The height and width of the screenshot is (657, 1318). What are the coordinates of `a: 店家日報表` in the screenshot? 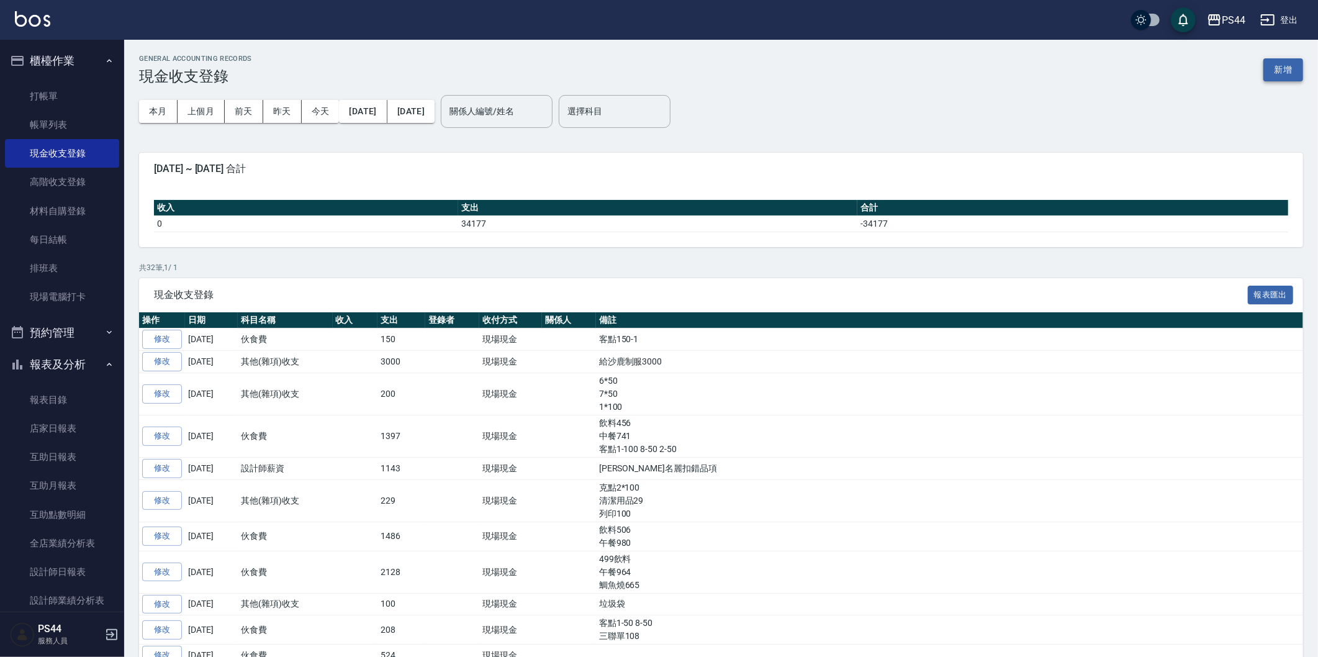 It's located at (62, 428).